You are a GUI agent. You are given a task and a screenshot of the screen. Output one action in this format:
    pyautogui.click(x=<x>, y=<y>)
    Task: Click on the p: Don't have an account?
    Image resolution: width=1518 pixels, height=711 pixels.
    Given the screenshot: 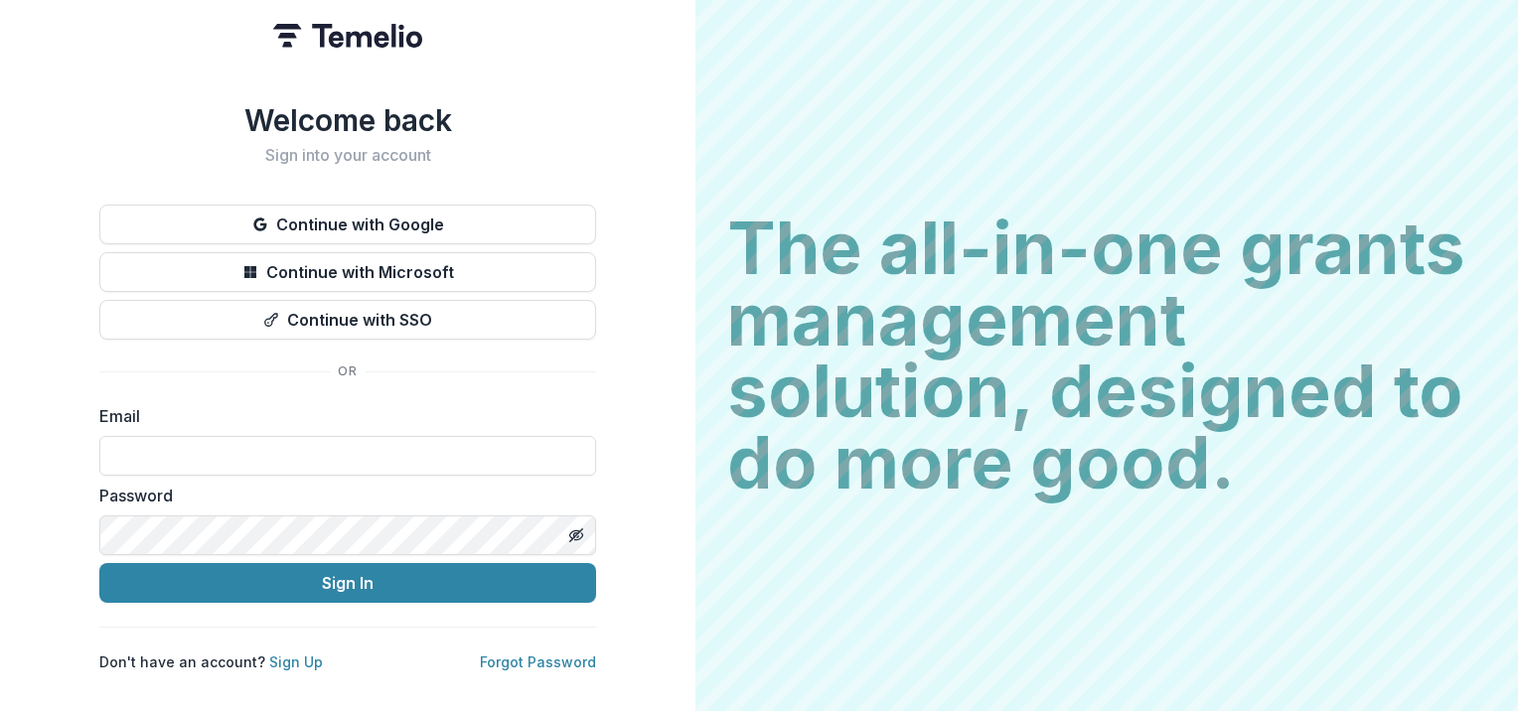 What is the action you would take?
    pyautogui.click(x=211, y=662)
    